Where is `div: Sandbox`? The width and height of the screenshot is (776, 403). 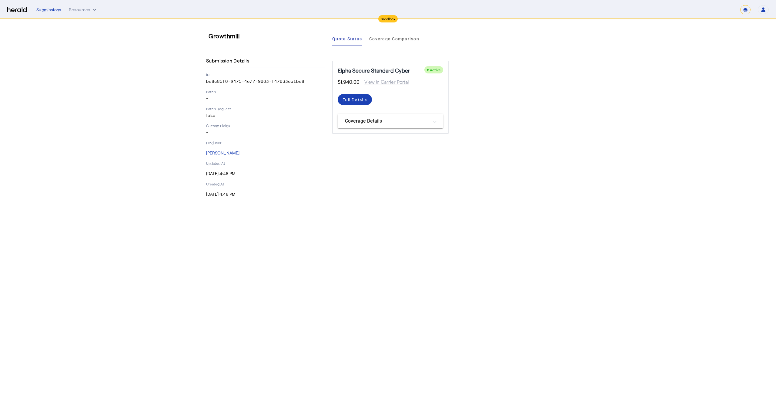 div: Sandbox is located at coordinates (388, 19).